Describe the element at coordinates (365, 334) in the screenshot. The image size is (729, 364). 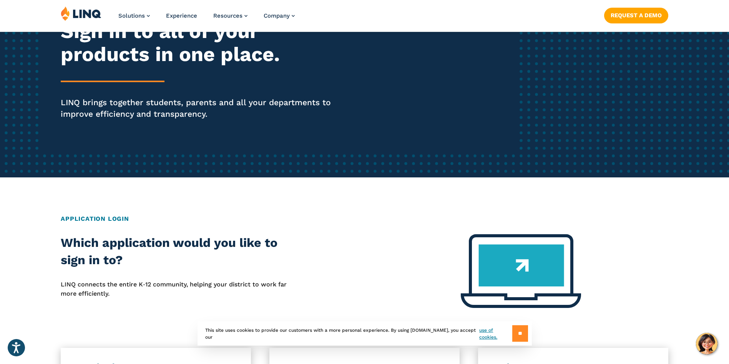
I see `div: This site uses cookies to provide our customers with a more personal experience. By using [DOMAIN...` at that location.